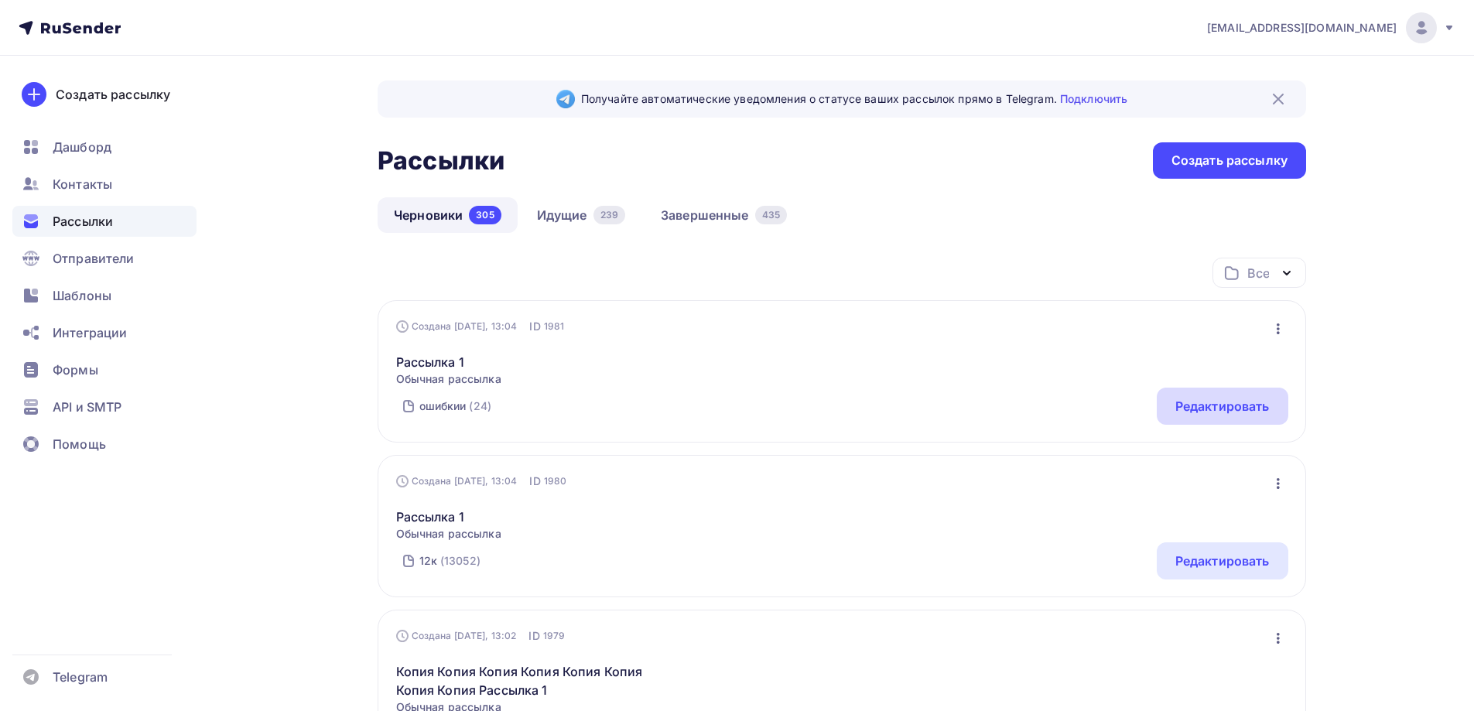  I want to click on span: Формы, so click(75, 370).